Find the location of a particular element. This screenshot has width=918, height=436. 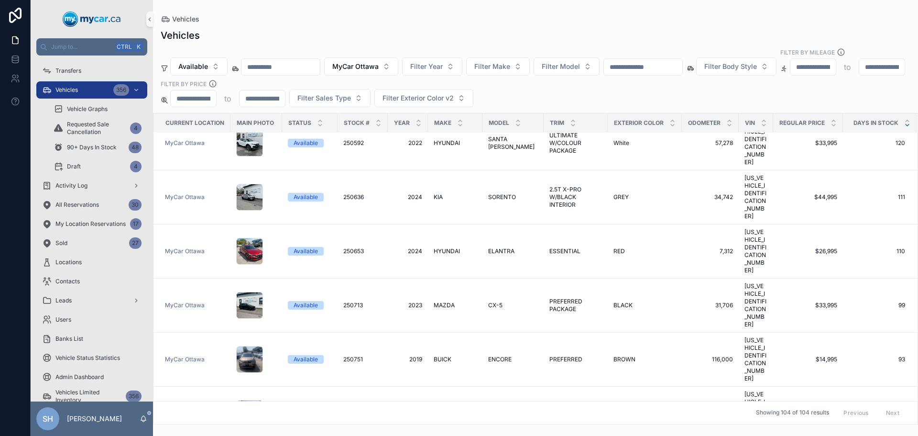

a: 93 is located at coordinates (874, 359).